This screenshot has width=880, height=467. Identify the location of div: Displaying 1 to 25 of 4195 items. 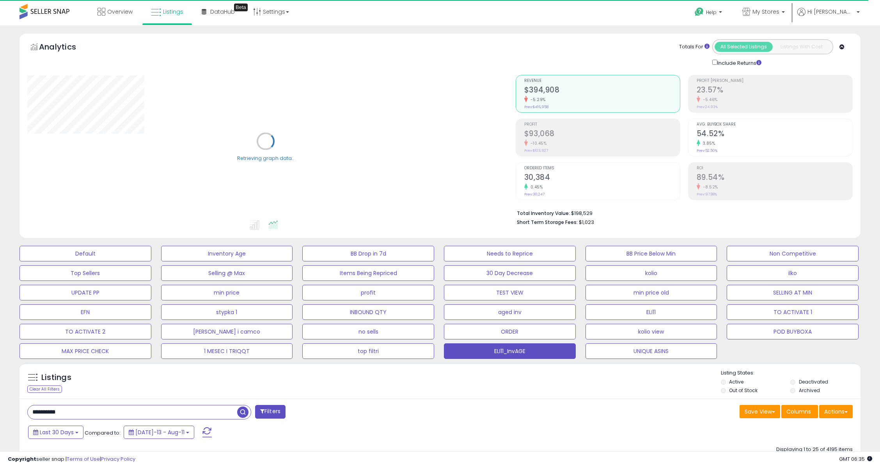
(814, 449).